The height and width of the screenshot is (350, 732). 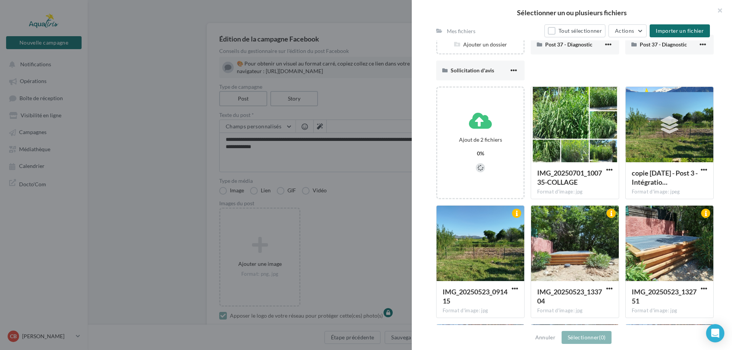 I want to click on div: Mes fichiers, so click(x=461, y=31).